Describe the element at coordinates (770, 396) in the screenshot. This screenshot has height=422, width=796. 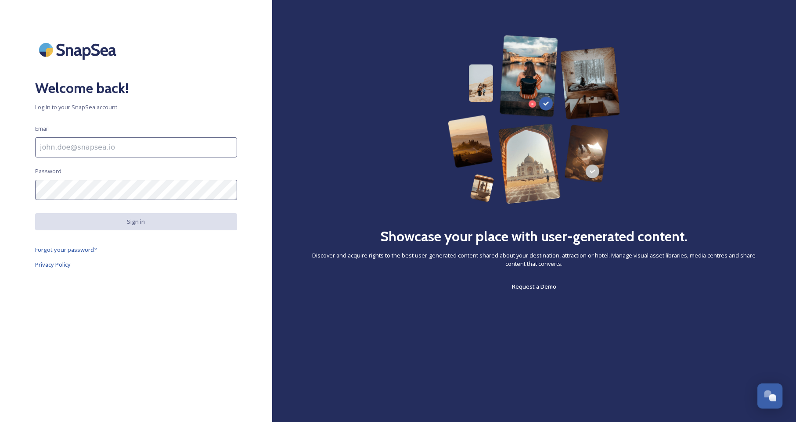
I see `button: Open Chat` at that location.